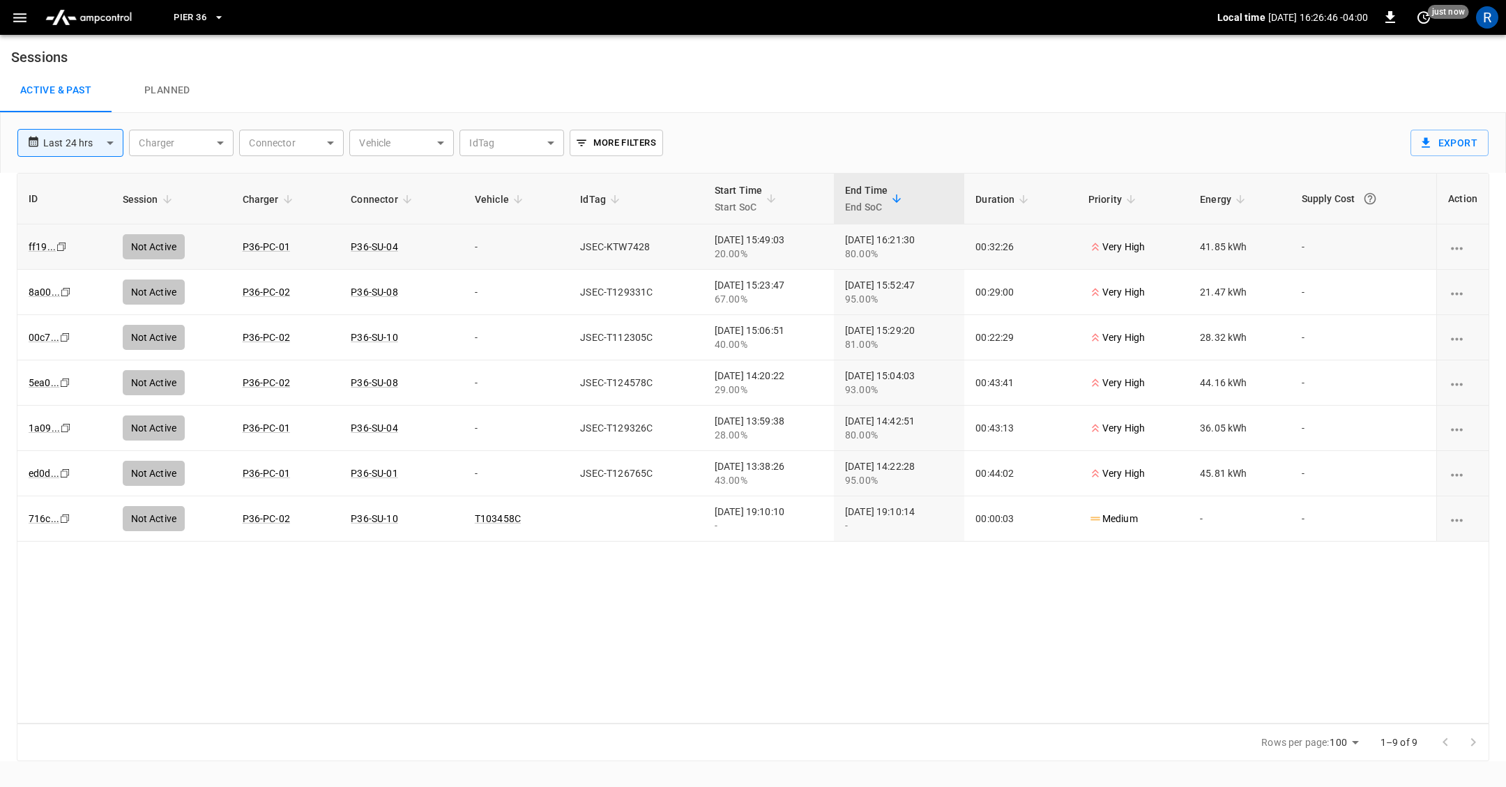  Describe the element at coordinates (498, 519) in the screenshot. I see `a: T103458C` at that location.